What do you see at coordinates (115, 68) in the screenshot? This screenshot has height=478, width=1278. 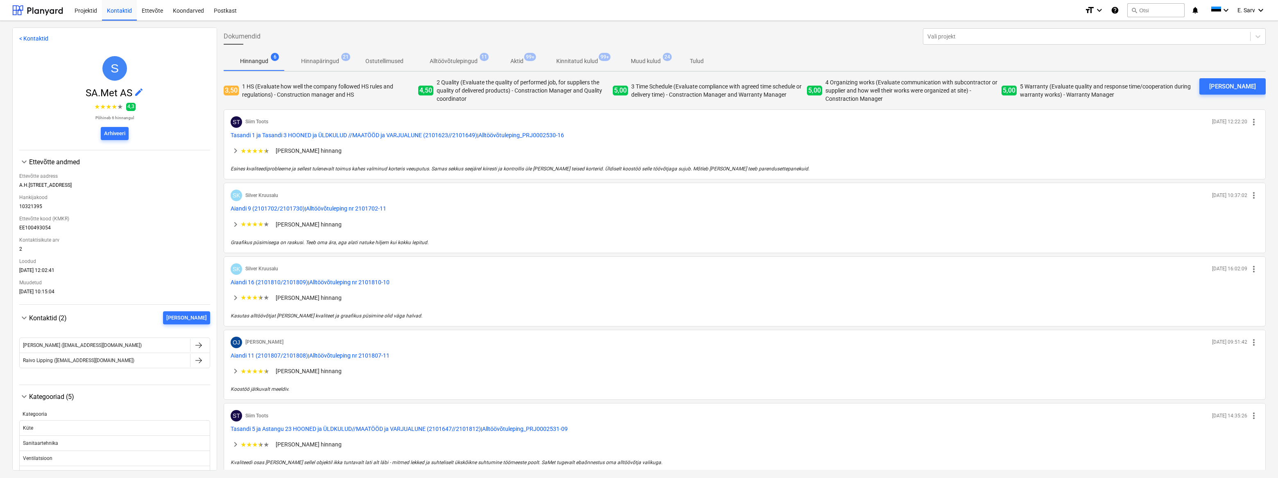 I see `span: S` at bounding box center [115, 68].